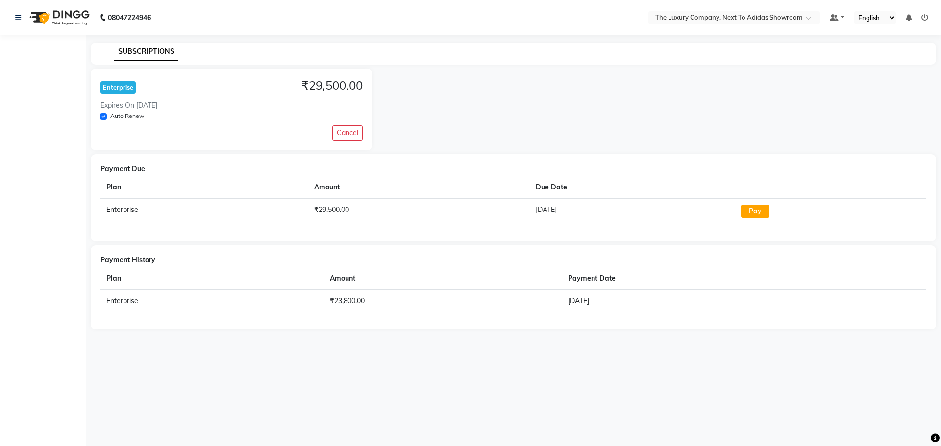  What do you see at coordinates (332, 85) in the screenshot?
I see `h4: ₹29,500.00` at bounding box center [332, 85].